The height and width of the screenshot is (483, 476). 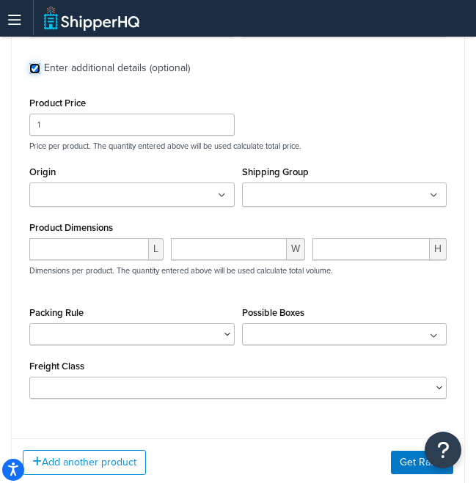 I want to click on label: Product Dimensions, so click(x=71, y=227).